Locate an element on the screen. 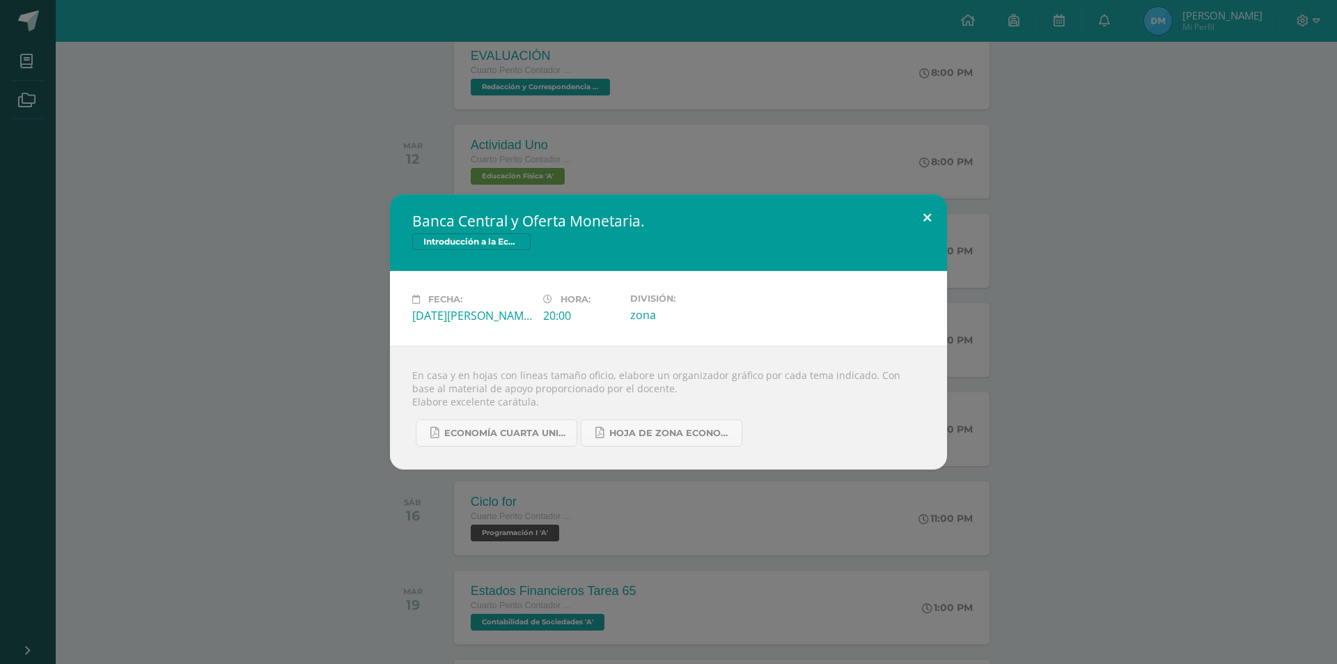 The image size is (1337, 664). span: Fecha: is located at coordinates (445, 299).